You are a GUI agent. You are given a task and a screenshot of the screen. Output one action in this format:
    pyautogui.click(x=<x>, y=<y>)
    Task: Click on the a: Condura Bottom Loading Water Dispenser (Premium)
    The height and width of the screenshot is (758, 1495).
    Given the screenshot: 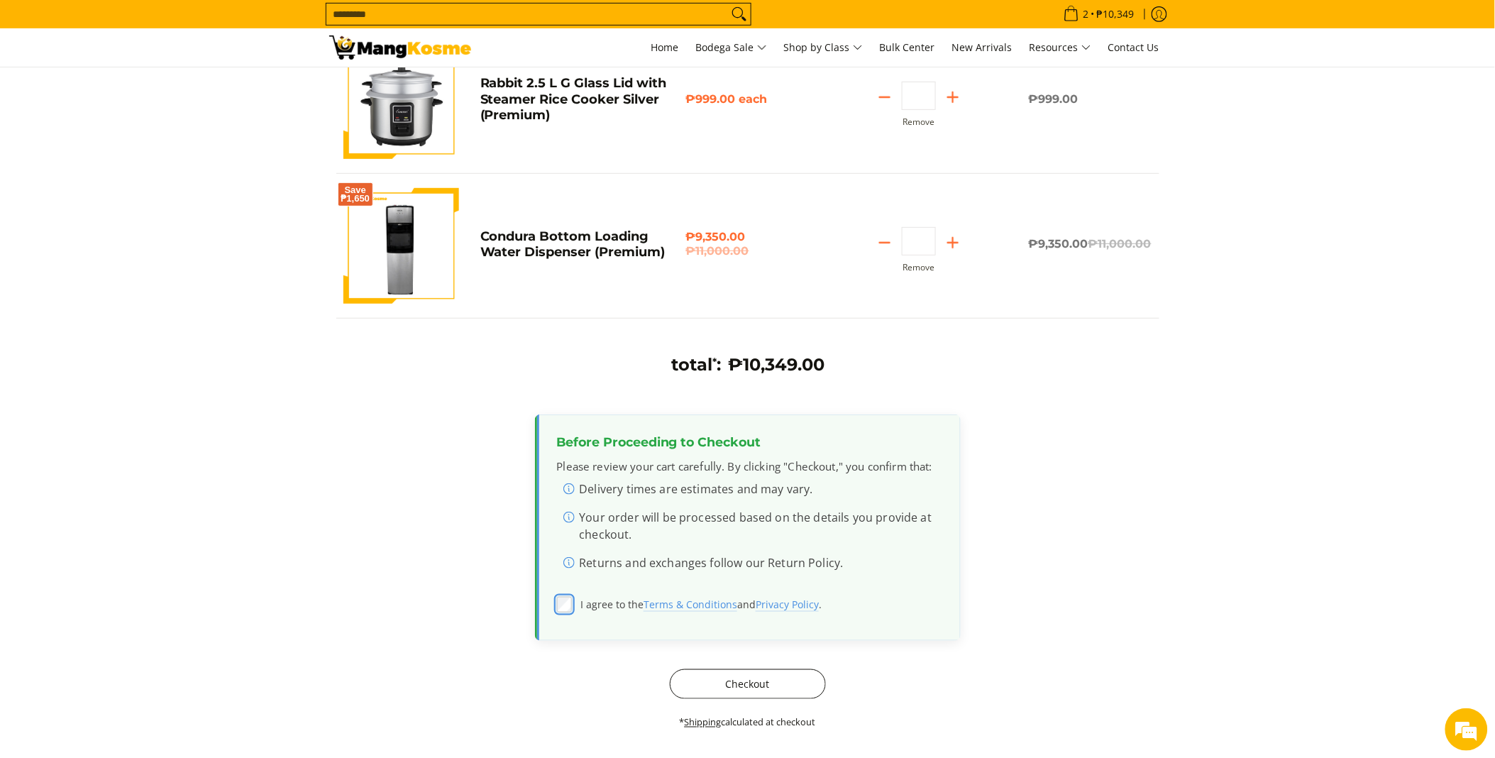 What is the action you would take?
    pyautogui.click(x=572, y=244)
    